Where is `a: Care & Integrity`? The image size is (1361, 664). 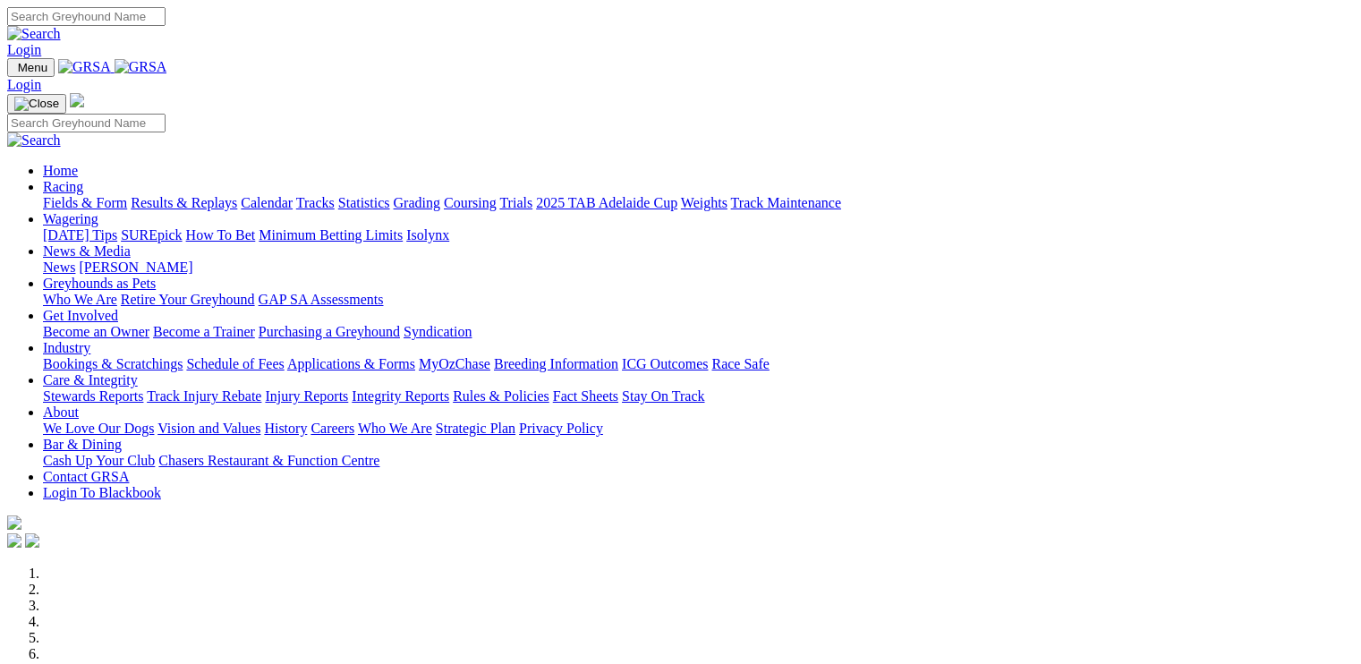
a: Care & Integrity is located at coordinates (90, 380).